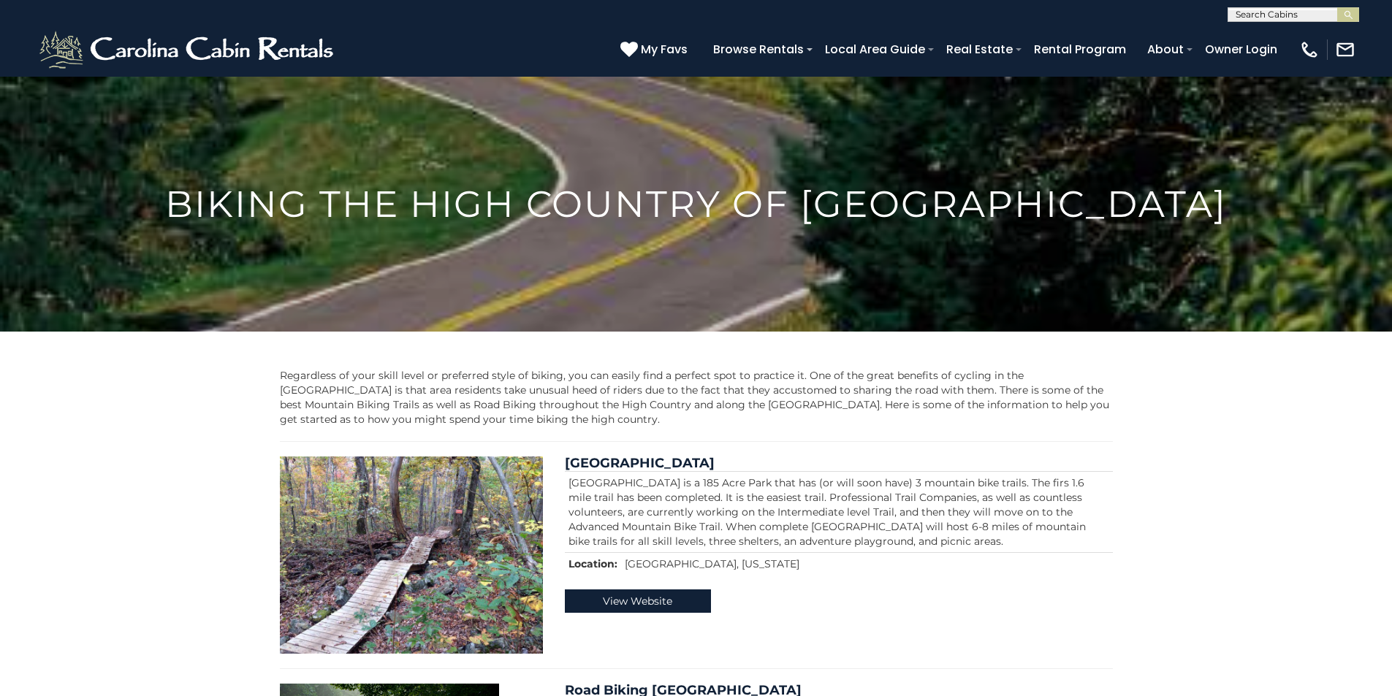 The height and width of the screenshot is (696, 1392). Describe the element at coordinates (188, 50) in the screenshot. I see `img: White-1-2.png` at that location.